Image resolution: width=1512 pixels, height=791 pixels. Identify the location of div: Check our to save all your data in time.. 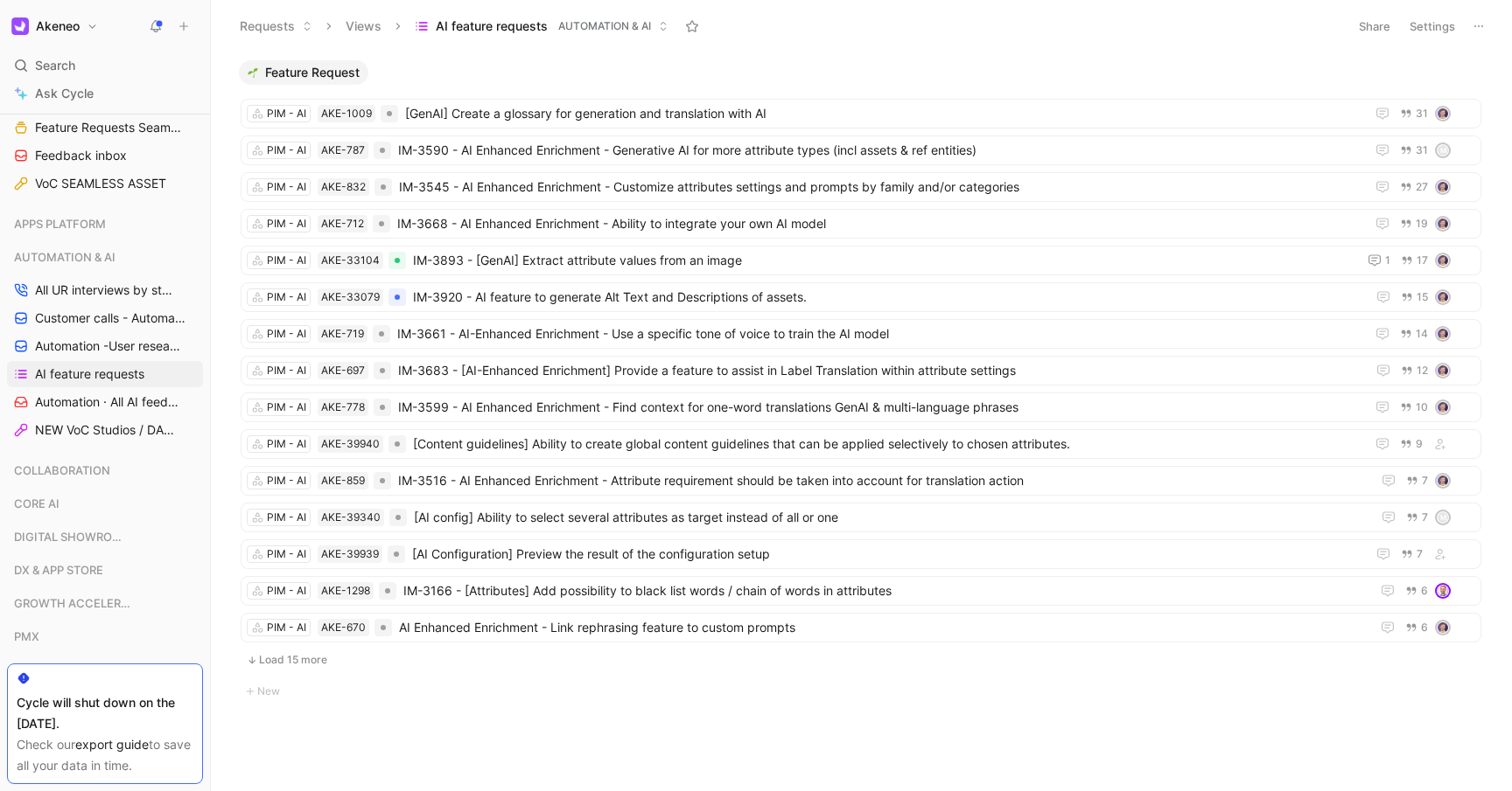
(105, 756).